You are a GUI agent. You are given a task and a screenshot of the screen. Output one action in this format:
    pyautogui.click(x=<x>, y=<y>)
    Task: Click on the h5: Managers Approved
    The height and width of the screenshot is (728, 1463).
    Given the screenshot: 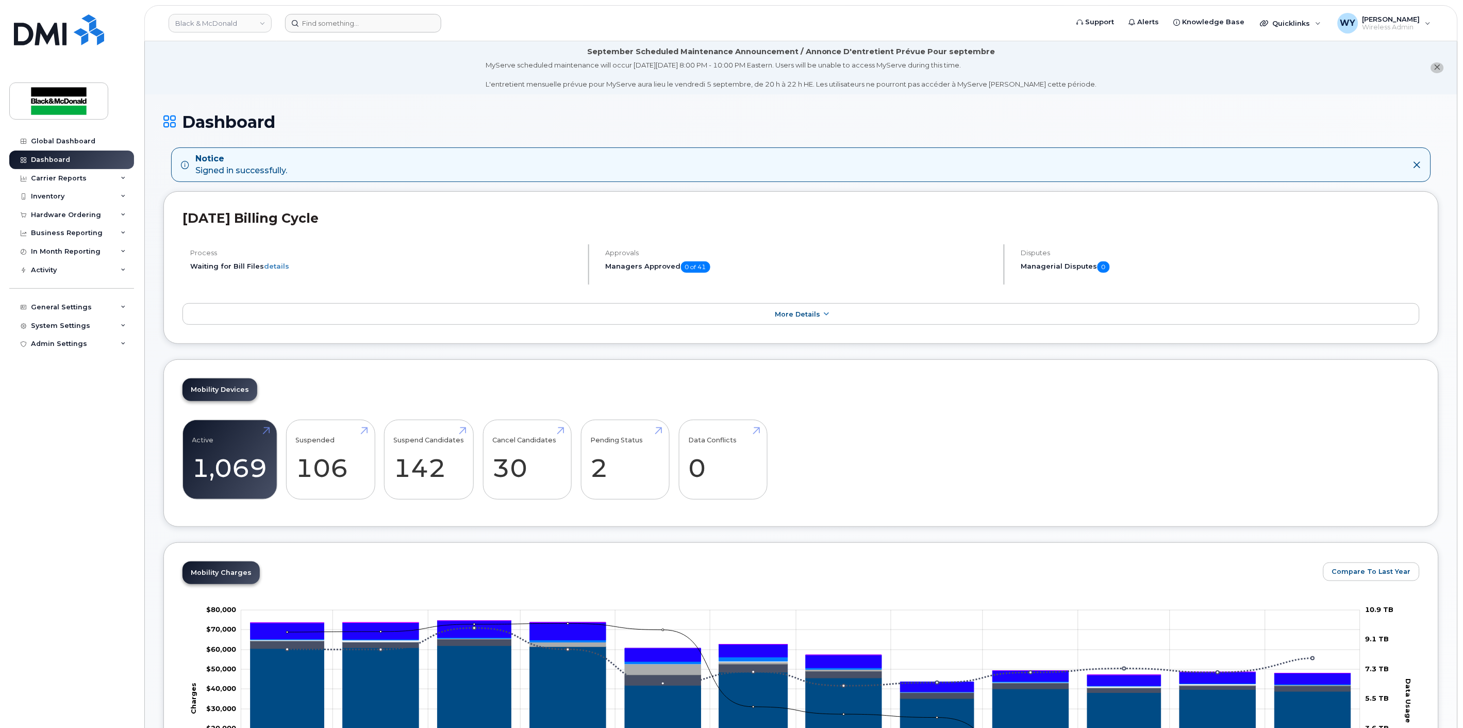 What is the action you would take?
    pyautogui.click(x=800, y=267)
    